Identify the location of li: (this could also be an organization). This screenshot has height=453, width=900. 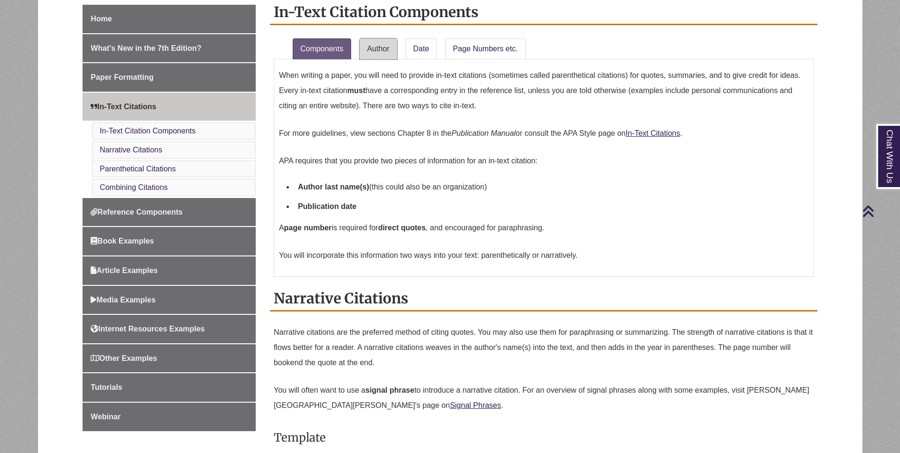
(551, 187).